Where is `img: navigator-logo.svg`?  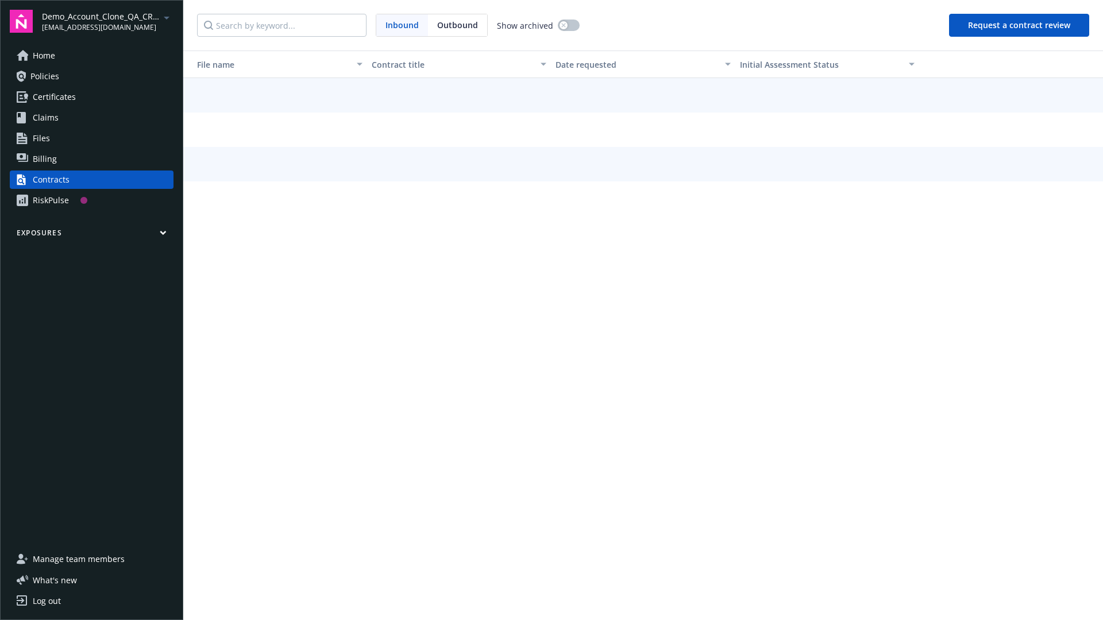 img: navigator-logo.svg is located at coordinates (21, 21).